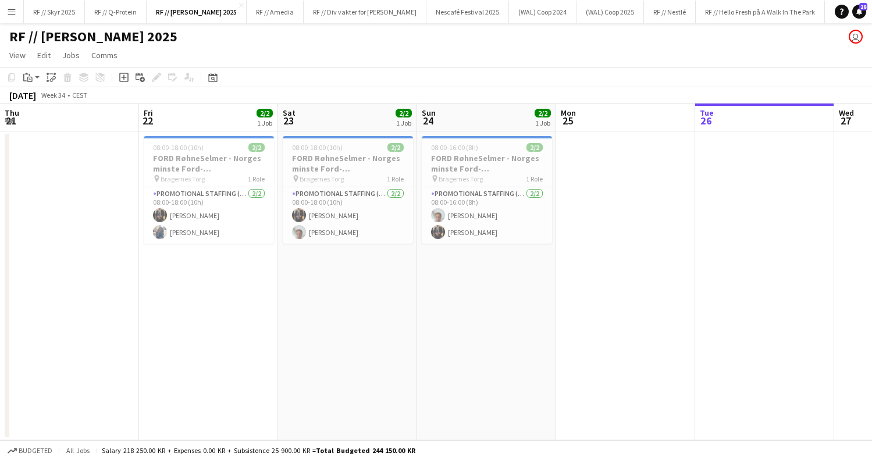 This screenshot has height=460, width=872. Describe the element at coordinates (863, 6) in the screenshot. I see `span: 28` at that location.